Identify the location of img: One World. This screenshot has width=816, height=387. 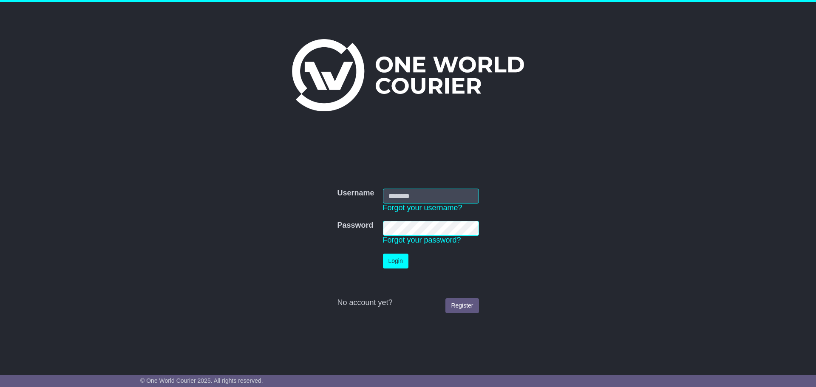
(408, 75).